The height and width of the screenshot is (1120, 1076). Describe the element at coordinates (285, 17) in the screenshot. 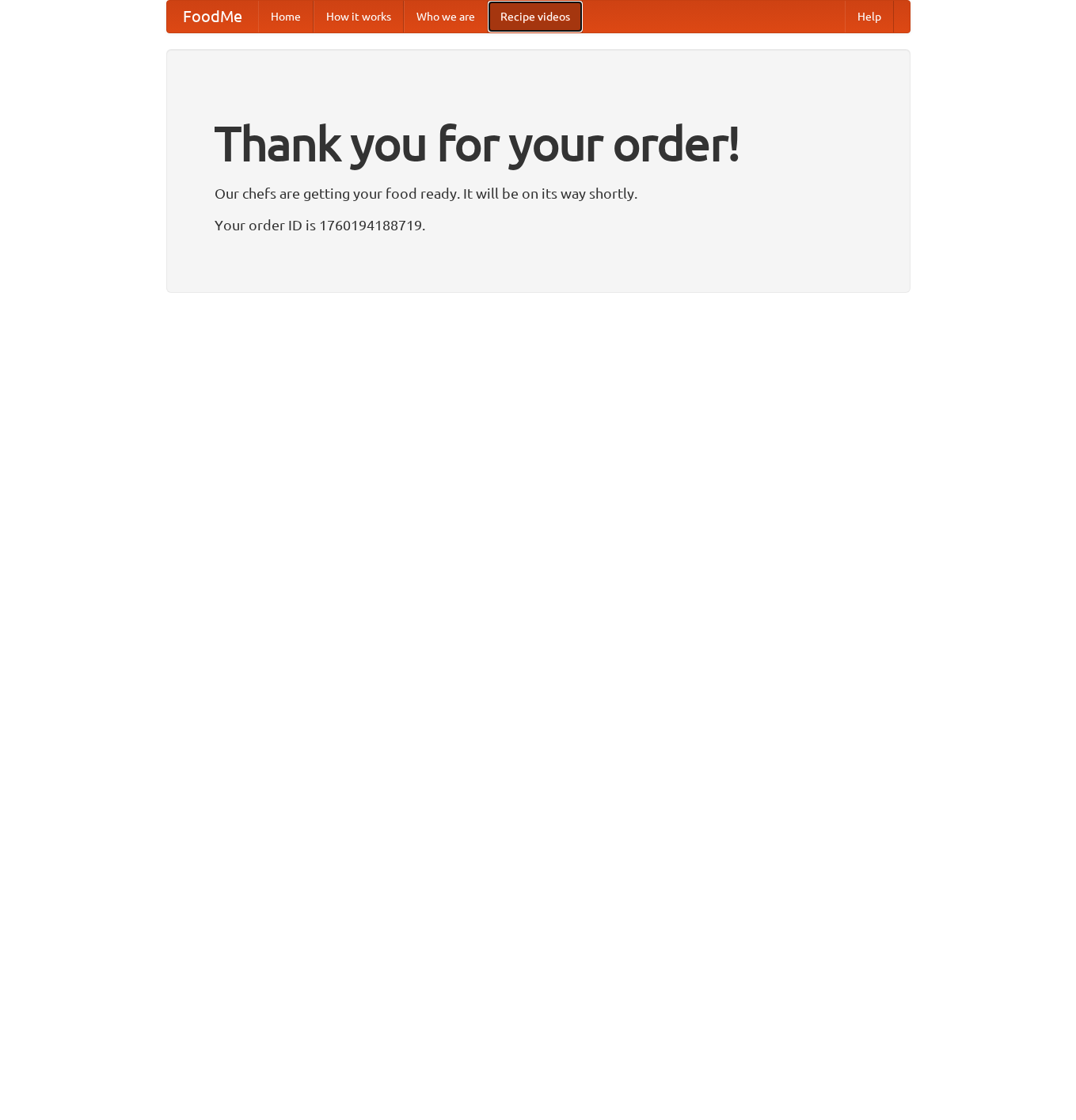

I see `a: Home` at that location.